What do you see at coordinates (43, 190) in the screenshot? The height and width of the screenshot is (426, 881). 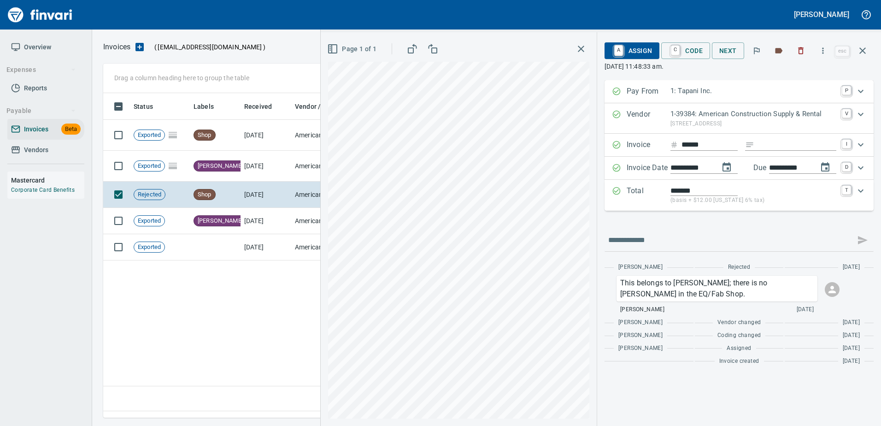 I see `a: Corporate Card Benefits` at bounding box center [43, 190].